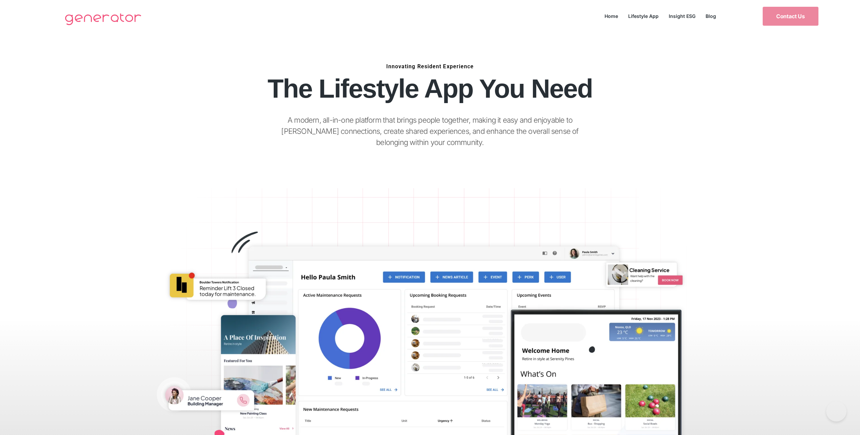  Describe the element at coordinates (790, 16) in the screenshot. I see `span: Contact Us` at that location.